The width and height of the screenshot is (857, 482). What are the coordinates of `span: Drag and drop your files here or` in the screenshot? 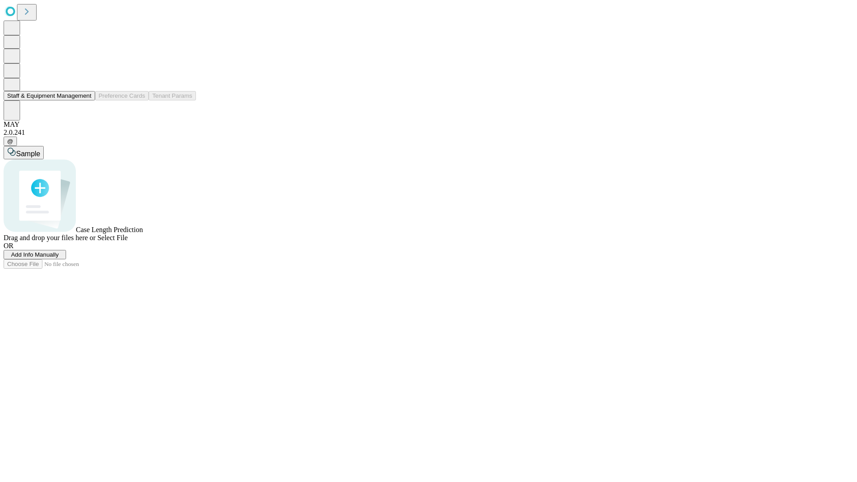 It's located at (50, 237).